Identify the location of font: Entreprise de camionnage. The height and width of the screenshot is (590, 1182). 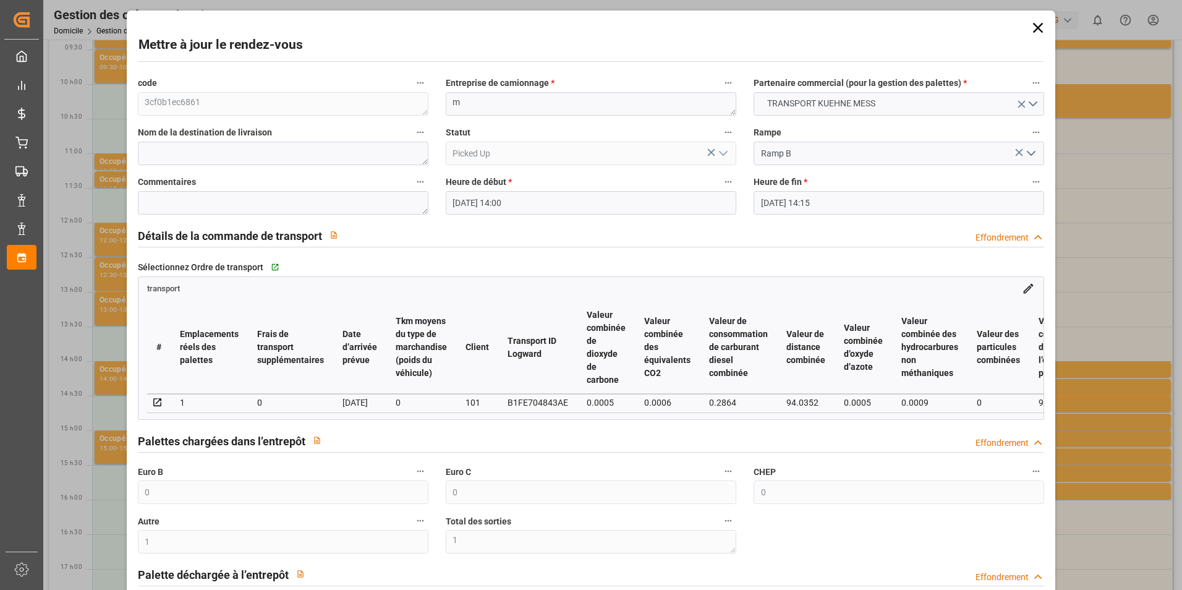
(497, 83).